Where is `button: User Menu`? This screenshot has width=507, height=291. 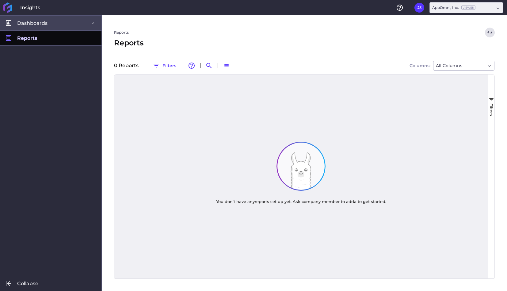
button: User Menu is located at coordinates (419, 8).